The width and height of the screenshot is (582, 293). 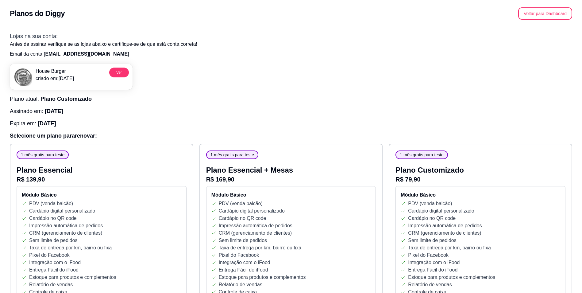 What do you see at coordinates (37, 14) in the screenshot?
I see `h2: Planos do Diggy` at bounding box center [37, 14].